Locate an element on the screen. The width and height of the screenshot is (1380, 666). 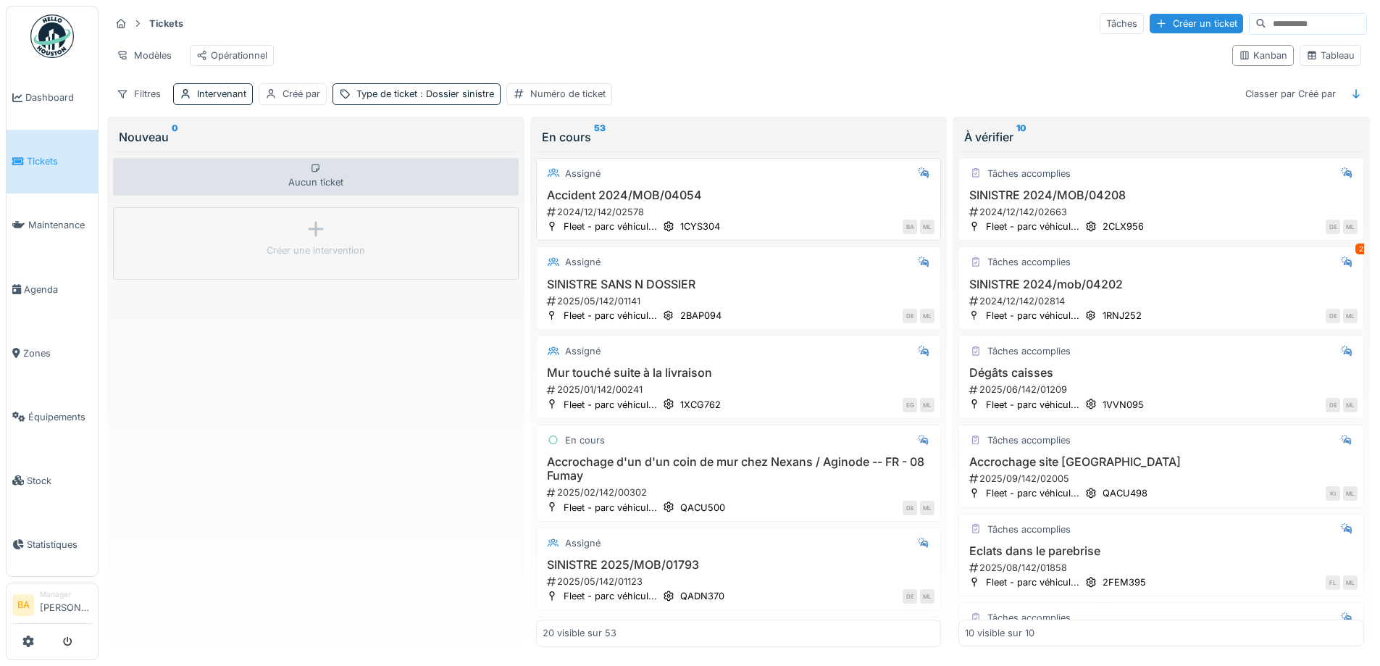
div: Numéro de ticket is located at coordinates (568, 93).